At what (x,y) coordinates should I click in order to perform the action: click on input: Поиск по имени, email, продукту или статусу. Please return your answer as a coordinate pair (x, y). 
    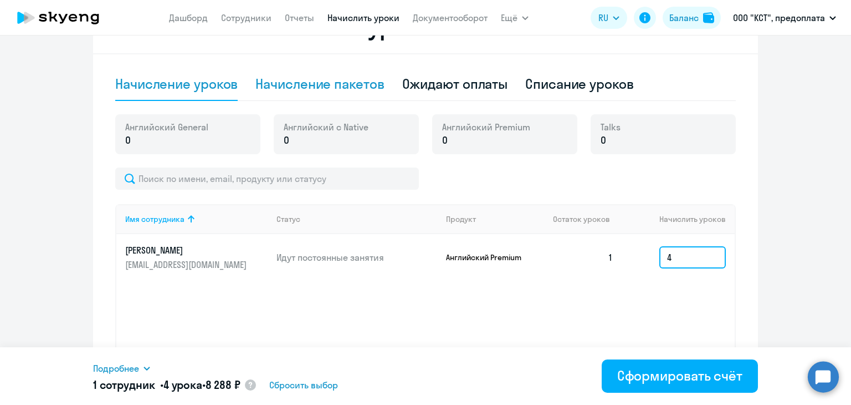
    Looking at the image, I should click on (267, 178).